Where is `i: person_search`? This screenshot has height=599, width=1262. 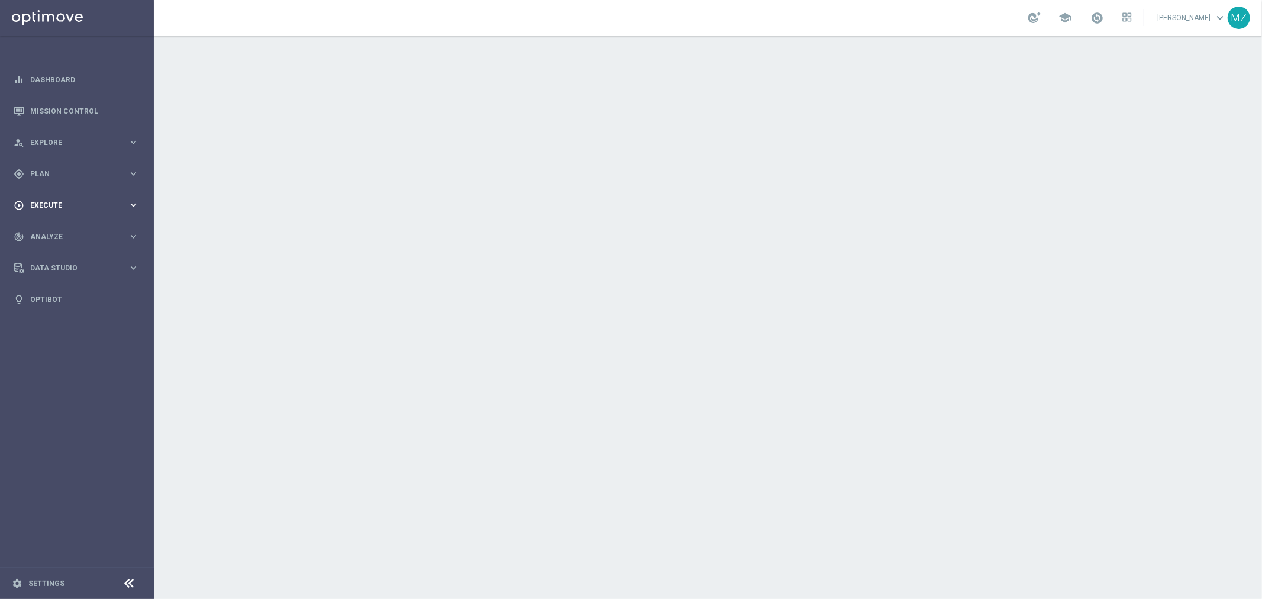
i: person_search is located at coordinates (19, 143).